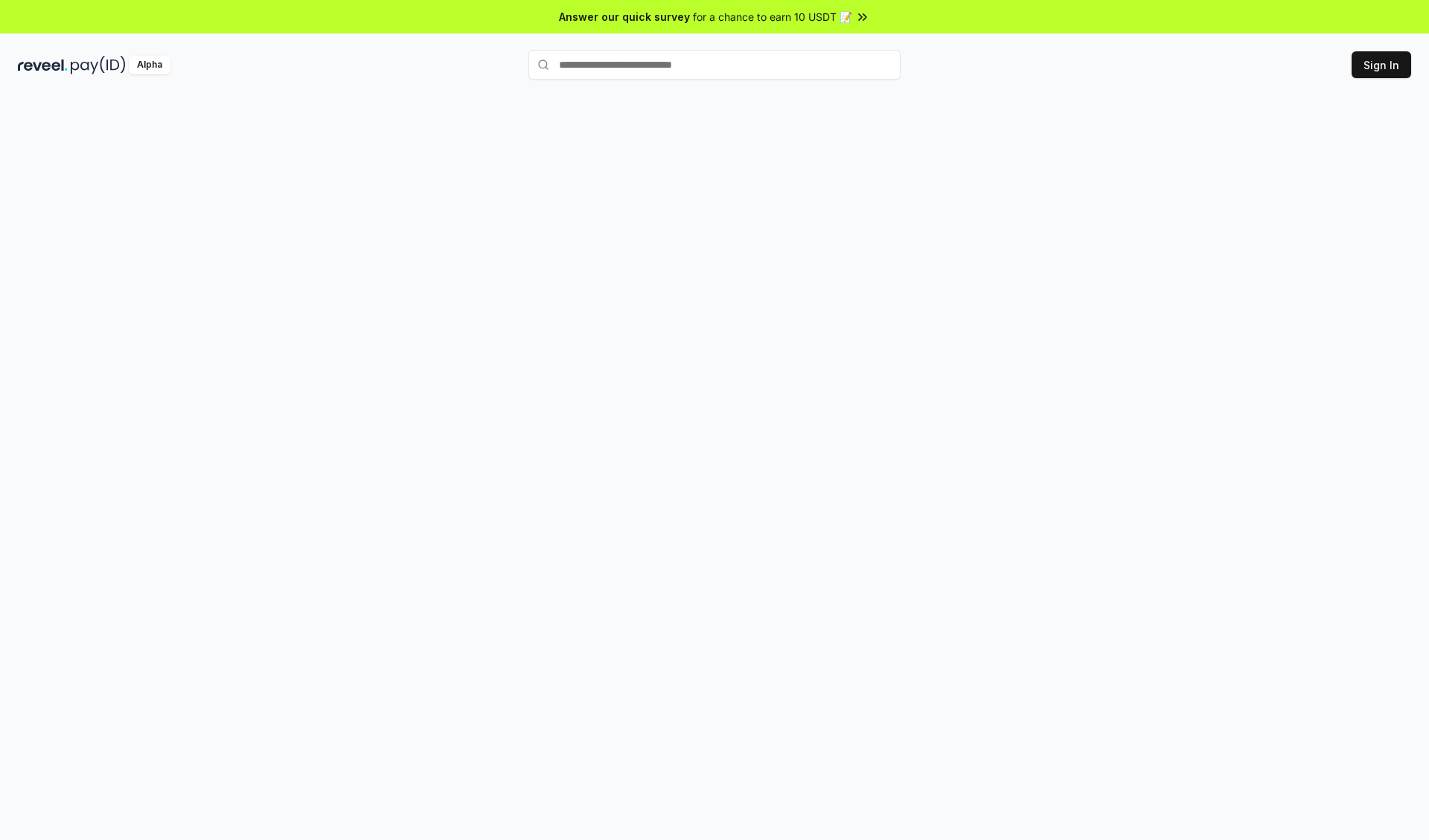 The height and width of the screenshot is (840, 1429). I want to click on img: reveel_dark, so click(43, 65).